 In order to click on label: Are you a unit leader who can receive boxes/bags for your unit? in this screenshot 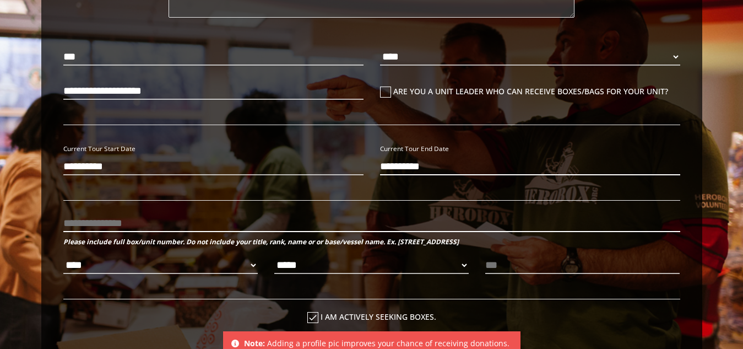, I will do `click(530, 91)`.